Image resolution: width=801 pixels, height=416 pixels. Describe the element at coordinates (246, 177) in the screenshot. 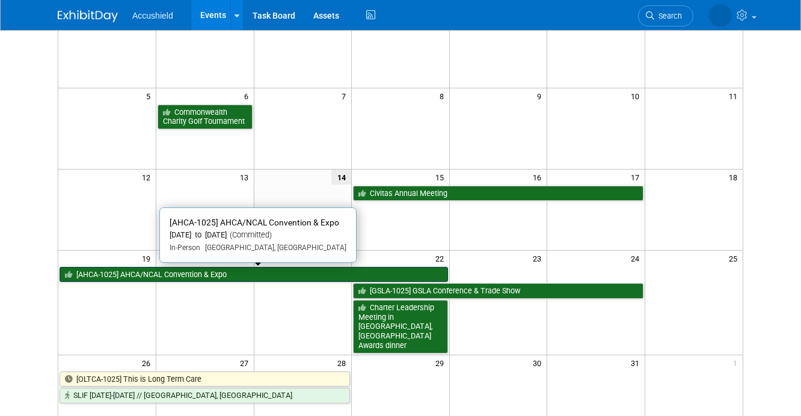

I see `span: 13` at that location.